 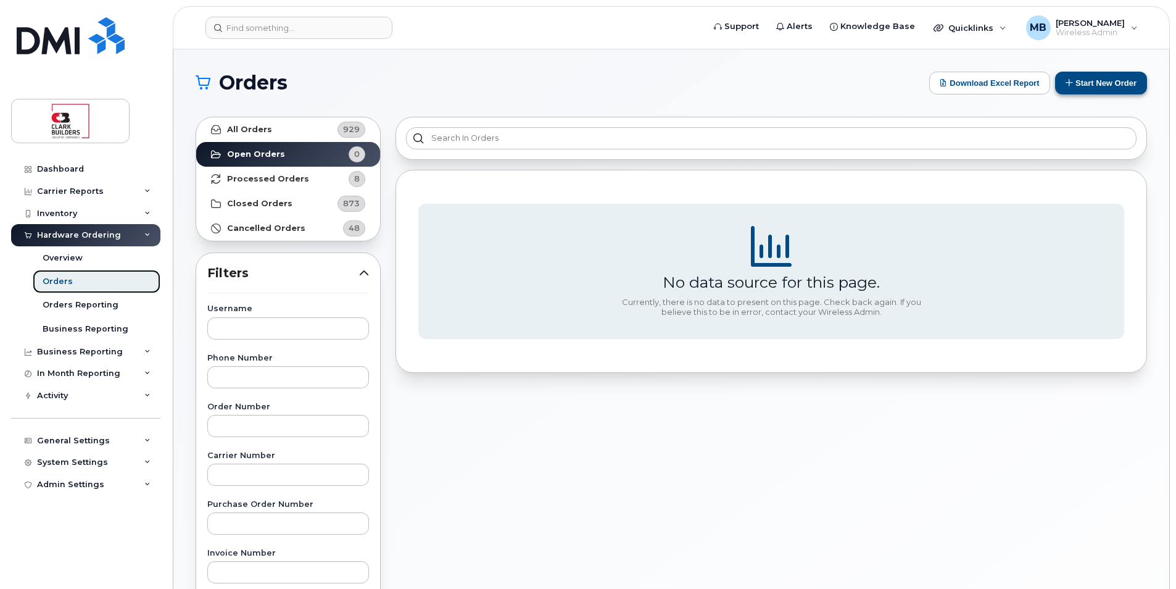 I want to click on span: 929, so click(x=351, y=129).